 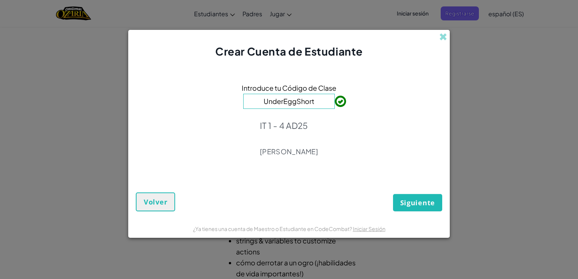 I want to click on span: Introduce tu Código de Clase, so click(x=289, y=88).